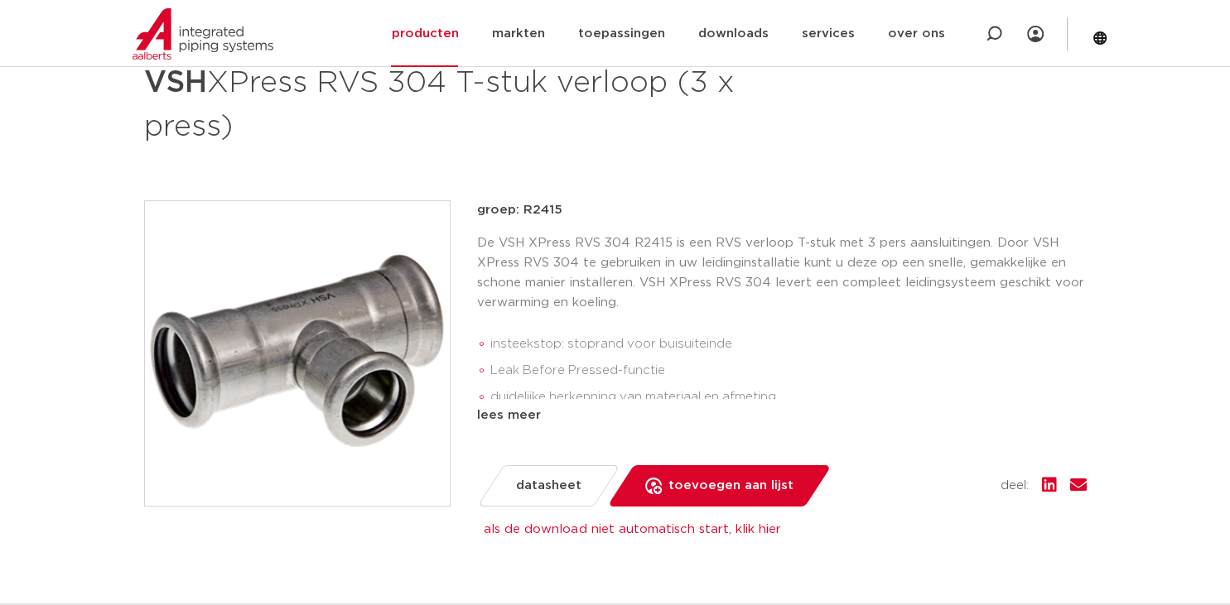 This screenshot has height=605, width=1230. What do you see at coordinates (297, 354) in the screenshot?
I see `img: Product Image for VSH XPress RVS 304 T-stuk verloop (3 x press)` at bounding box center [297, 354].